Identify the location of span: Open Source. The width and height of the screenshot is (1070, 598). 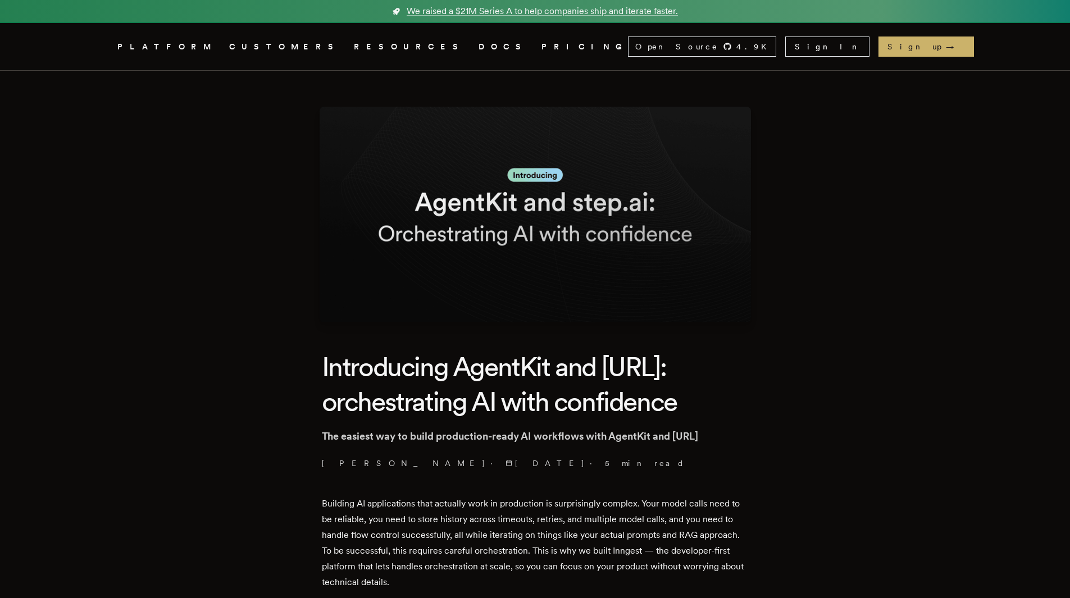
(677, 47).